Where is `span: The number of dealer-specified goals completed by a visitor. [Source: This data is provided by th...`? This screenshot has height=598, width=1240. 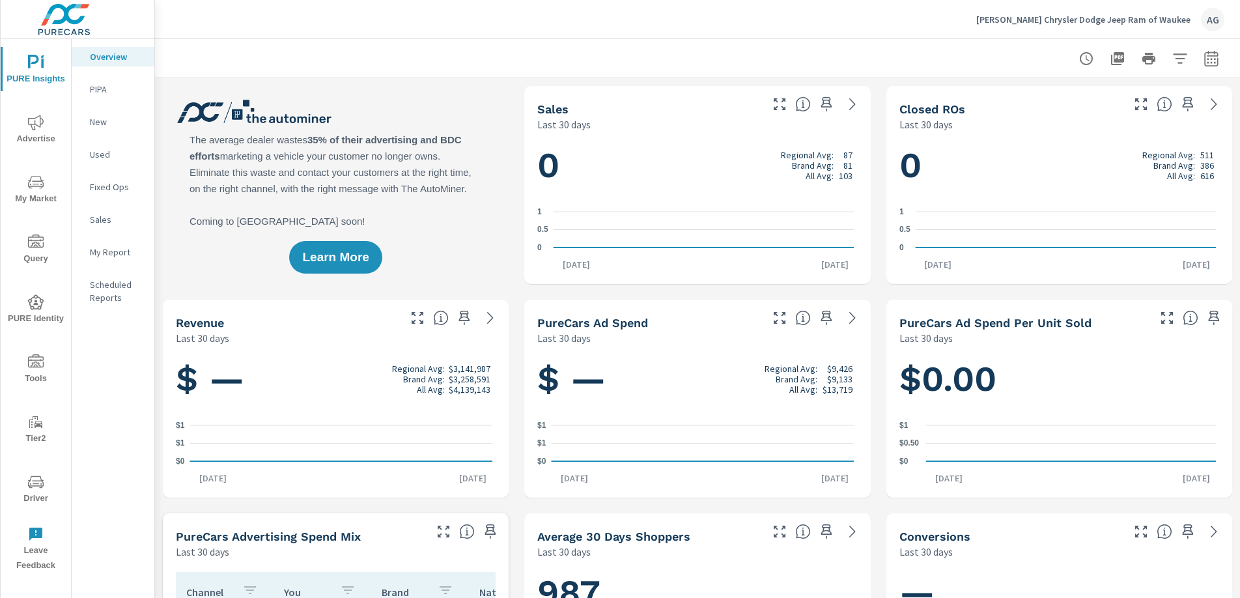 span: The number of dealer-specified goals completed by a visitor. [Source: This data is provided by th... is located at coordinates (1165, 532).